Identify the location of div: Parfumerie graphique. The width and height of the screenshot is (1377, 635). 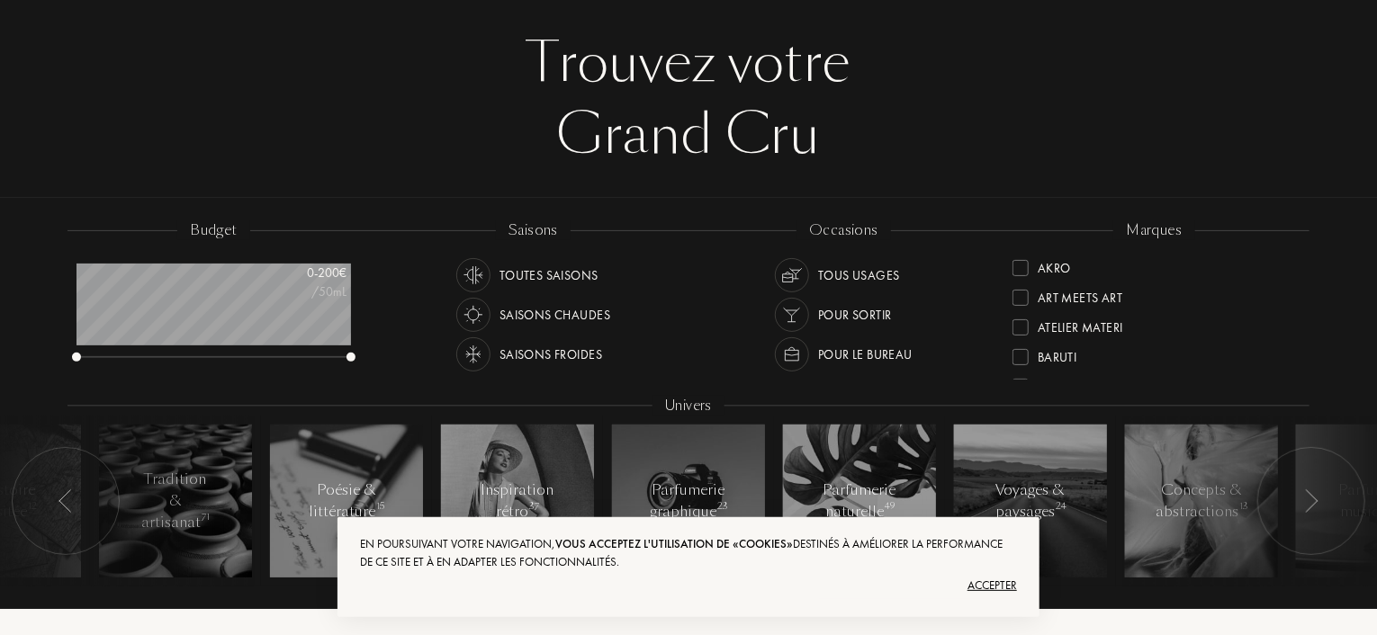
(688, 501).